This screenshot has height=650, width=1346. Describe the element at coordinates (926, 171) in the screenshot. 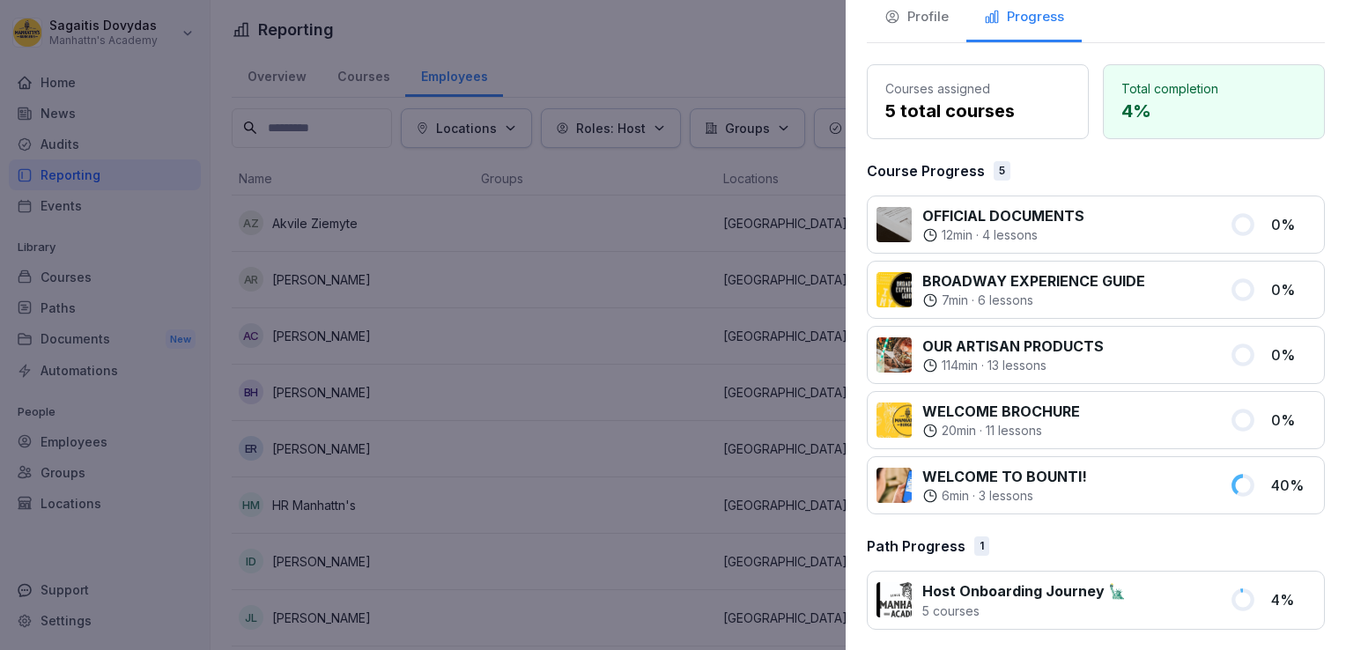

I see `p: Course Progress` at that location.